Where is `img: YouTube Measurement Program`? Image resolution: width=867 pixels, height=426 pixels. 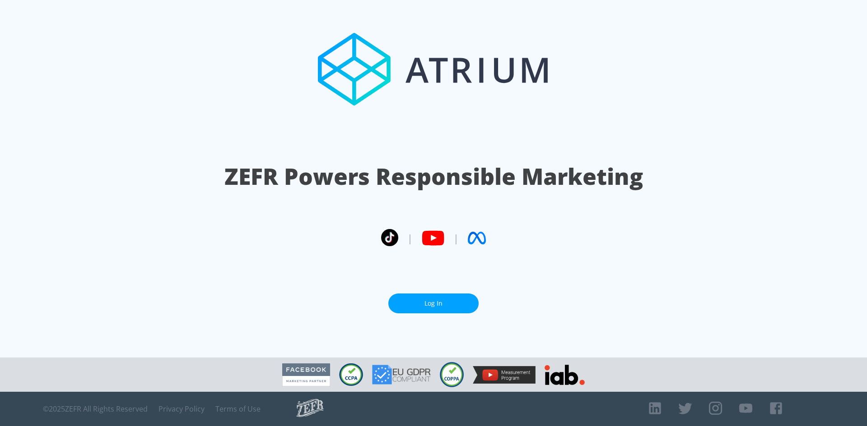 img: YouTube Measurement Program is located at coordinates (504, 375).